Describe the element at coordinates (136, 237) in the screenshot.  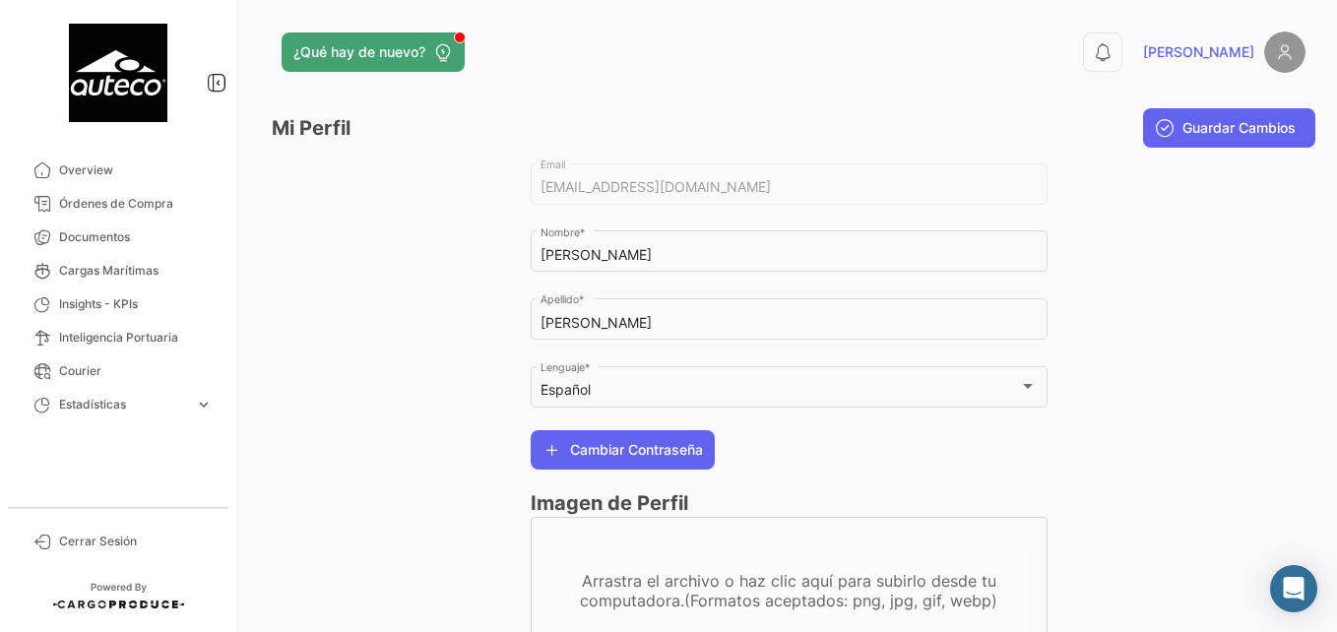
I see `span: Documentos` at that location.